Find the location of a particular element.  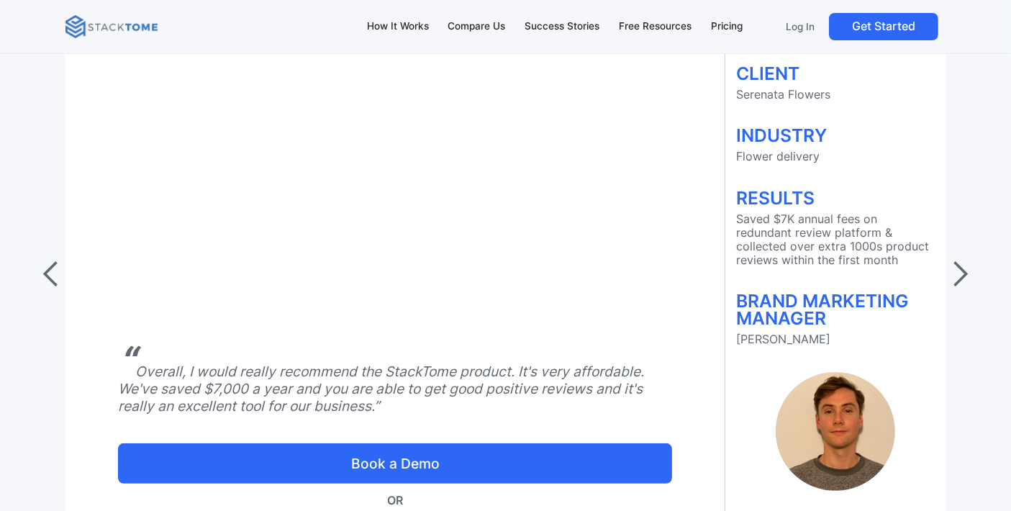

a: Free Resources is located at coordinates (656, 27).